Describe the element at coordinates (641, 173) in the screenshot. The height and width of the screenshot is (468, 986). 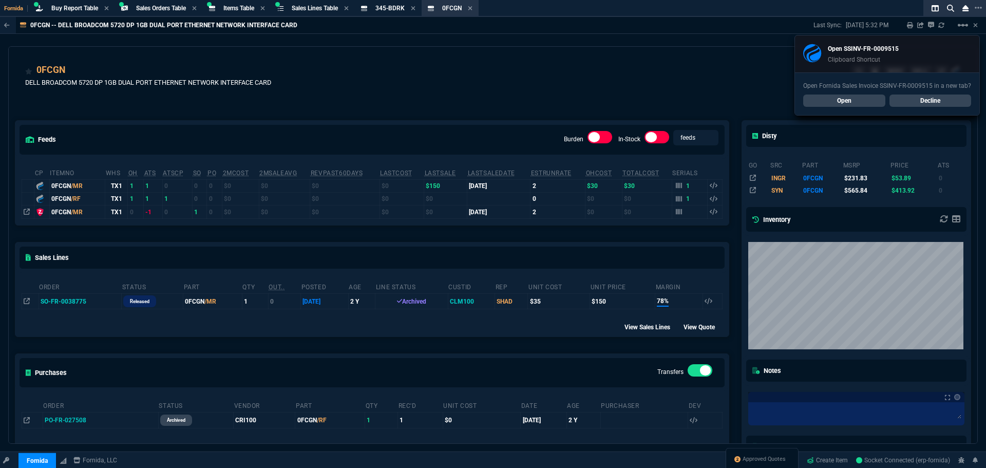
I see `abbr: Total Cost of Units on Hand` at that location.